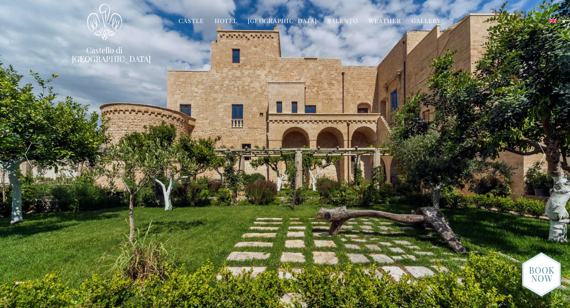 This screenshot has height=308, width=570. What do you see at coordinates (342, 21) in the screenshot?
I see `a: Salento` at bounding box center [342, 21].